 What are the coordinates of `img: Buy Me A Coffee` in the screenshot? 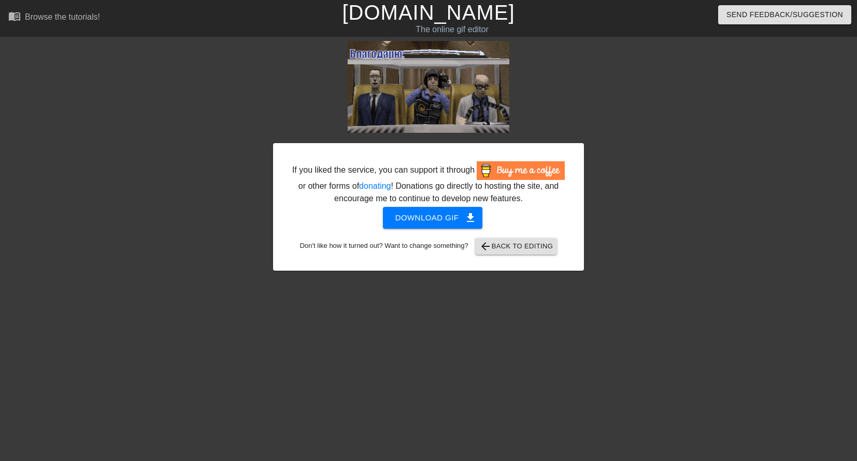 It's located at (521, 170).